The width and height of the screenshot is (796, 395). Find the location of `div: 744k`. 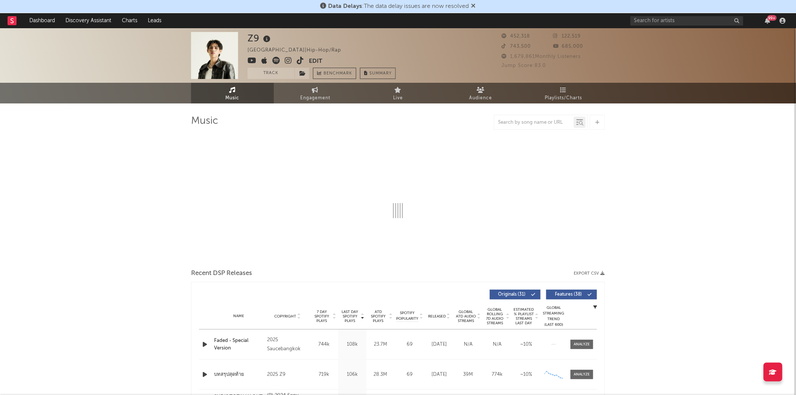

div: 744k is located at coordinates (324, 345).